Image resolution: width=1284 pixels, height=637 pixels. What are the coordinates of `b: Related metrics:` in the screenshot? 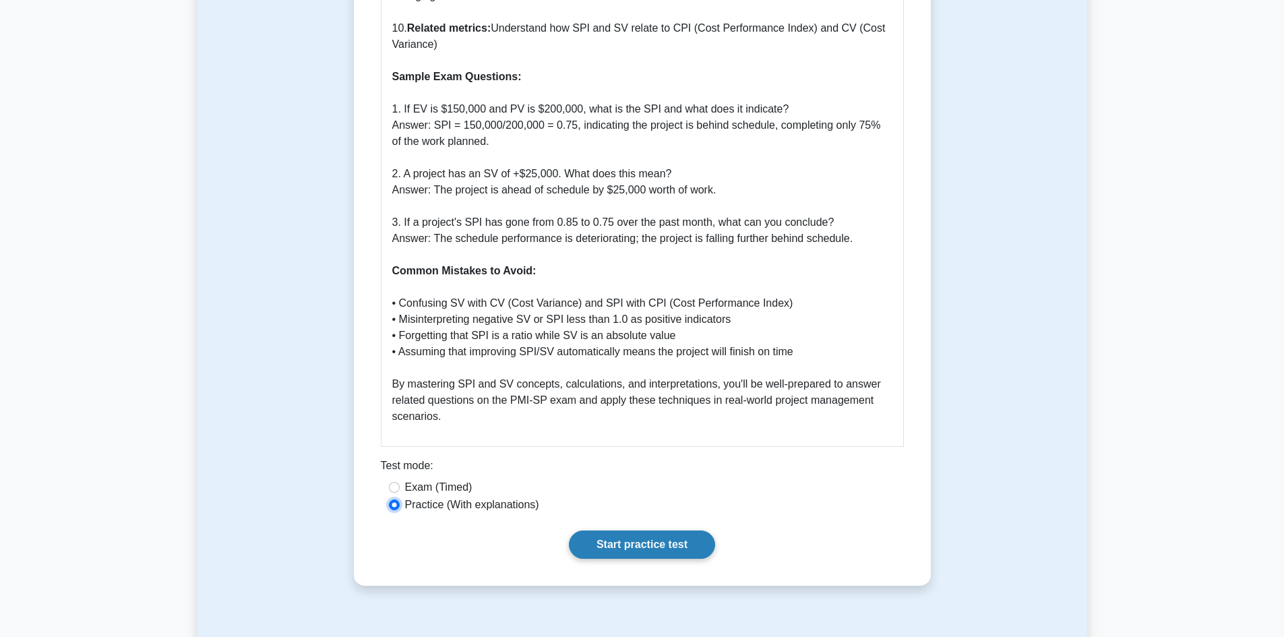 It's located at (449, 28).